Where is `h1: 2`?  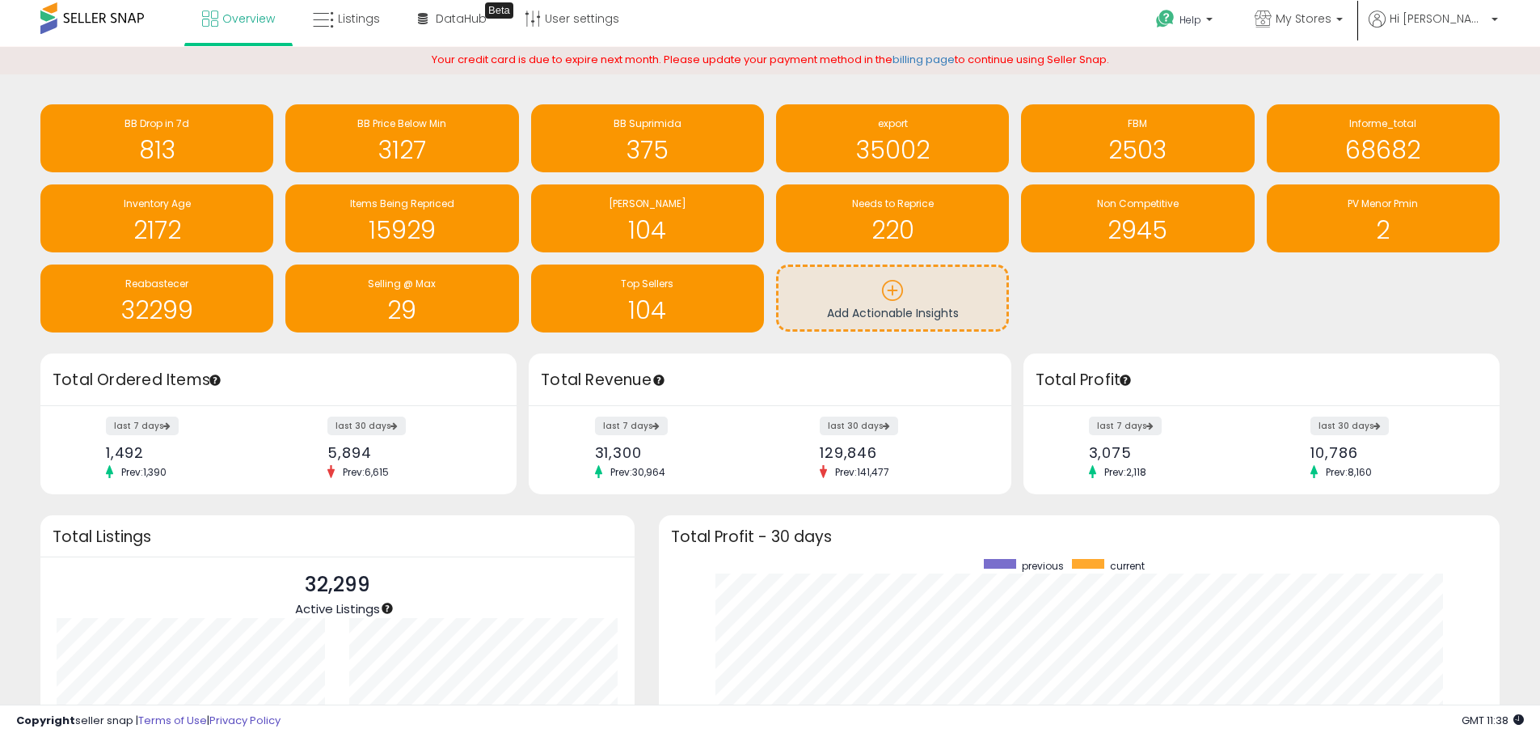
h1: 2 is located at coordinates (1383, 230).